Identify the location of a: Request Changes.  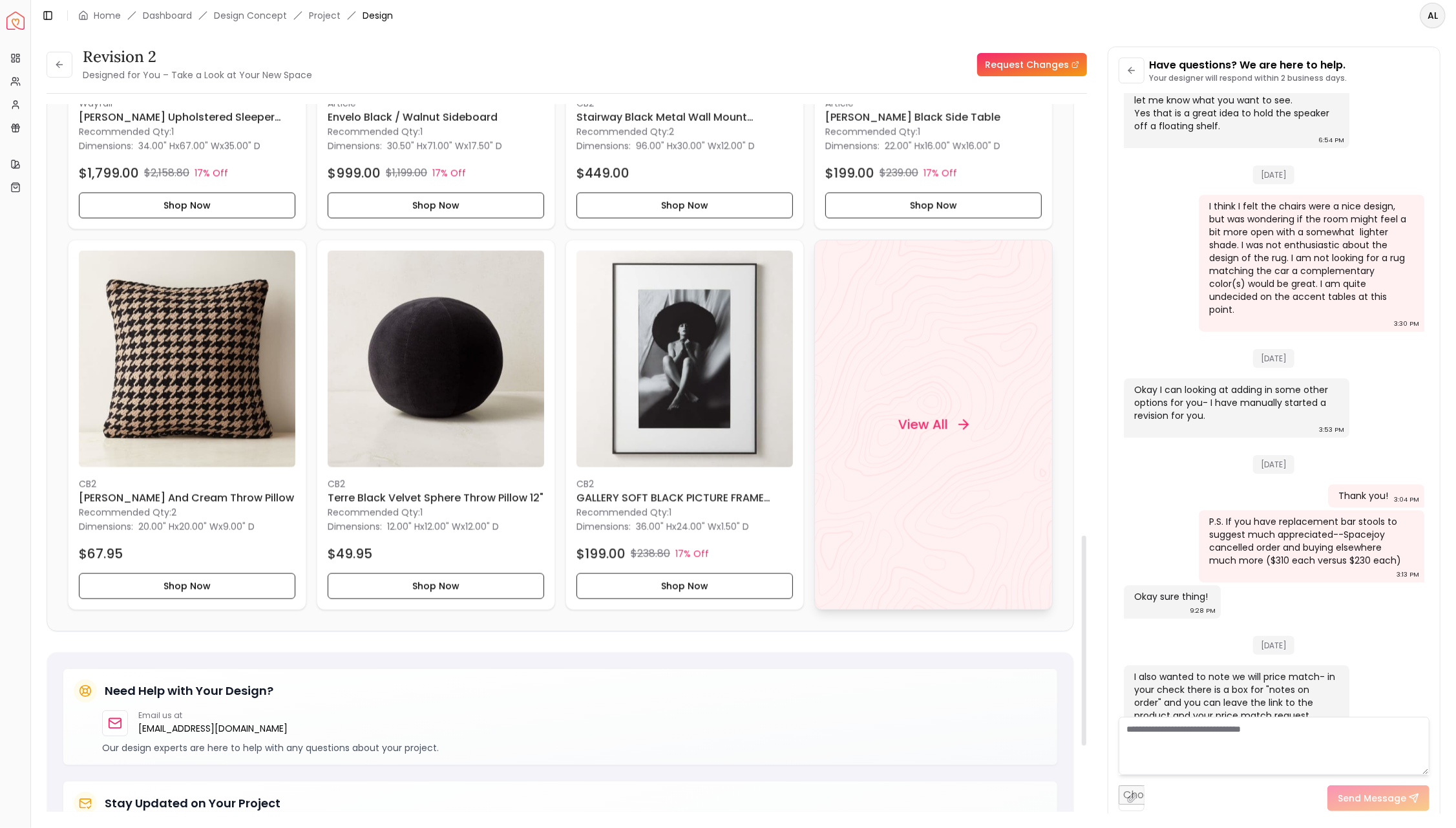
(1032, 64).